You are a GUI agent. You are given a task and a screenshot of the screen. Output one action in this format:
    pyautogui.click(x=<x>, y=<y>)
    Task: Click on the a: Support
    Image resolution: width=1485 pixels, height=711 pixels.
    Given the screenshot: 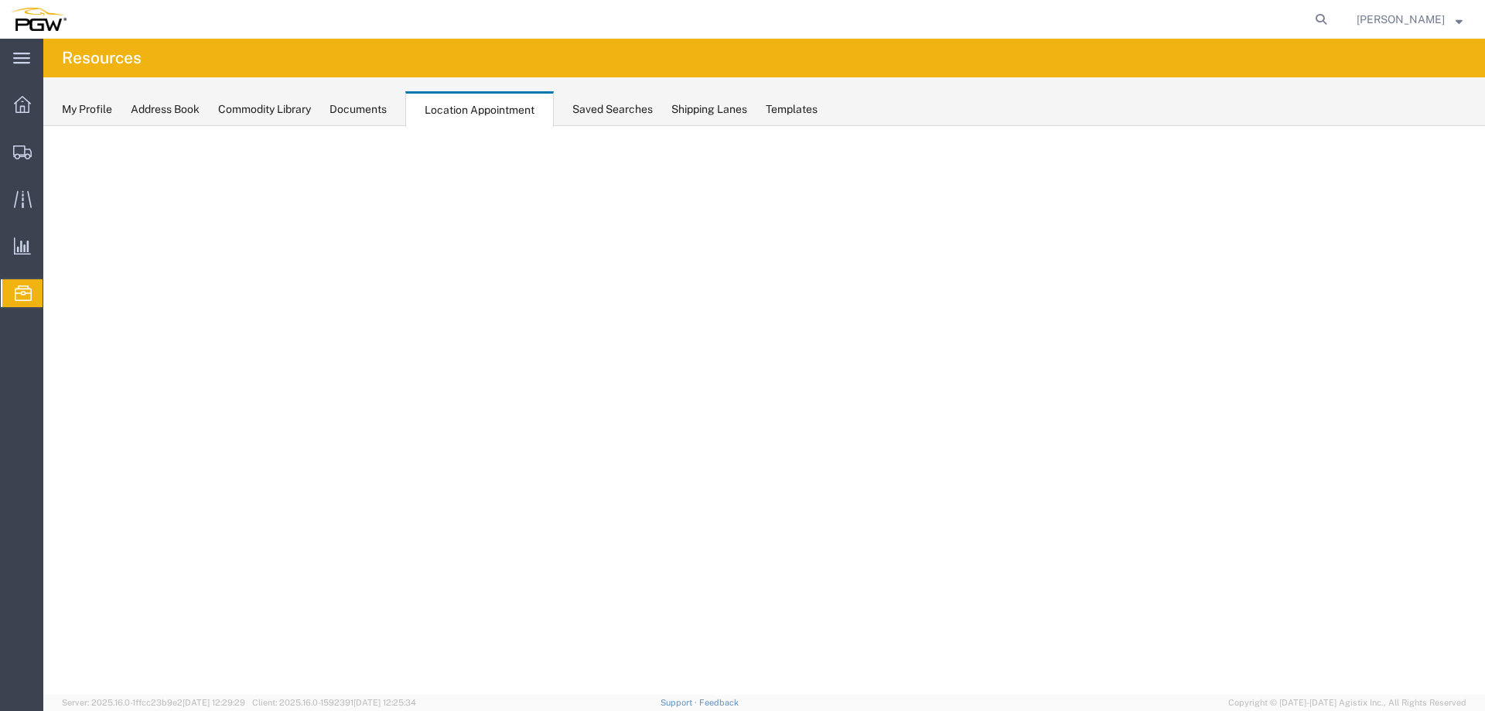 What is the action you would take?
    pyautogui.click(x=680, y=702)
    